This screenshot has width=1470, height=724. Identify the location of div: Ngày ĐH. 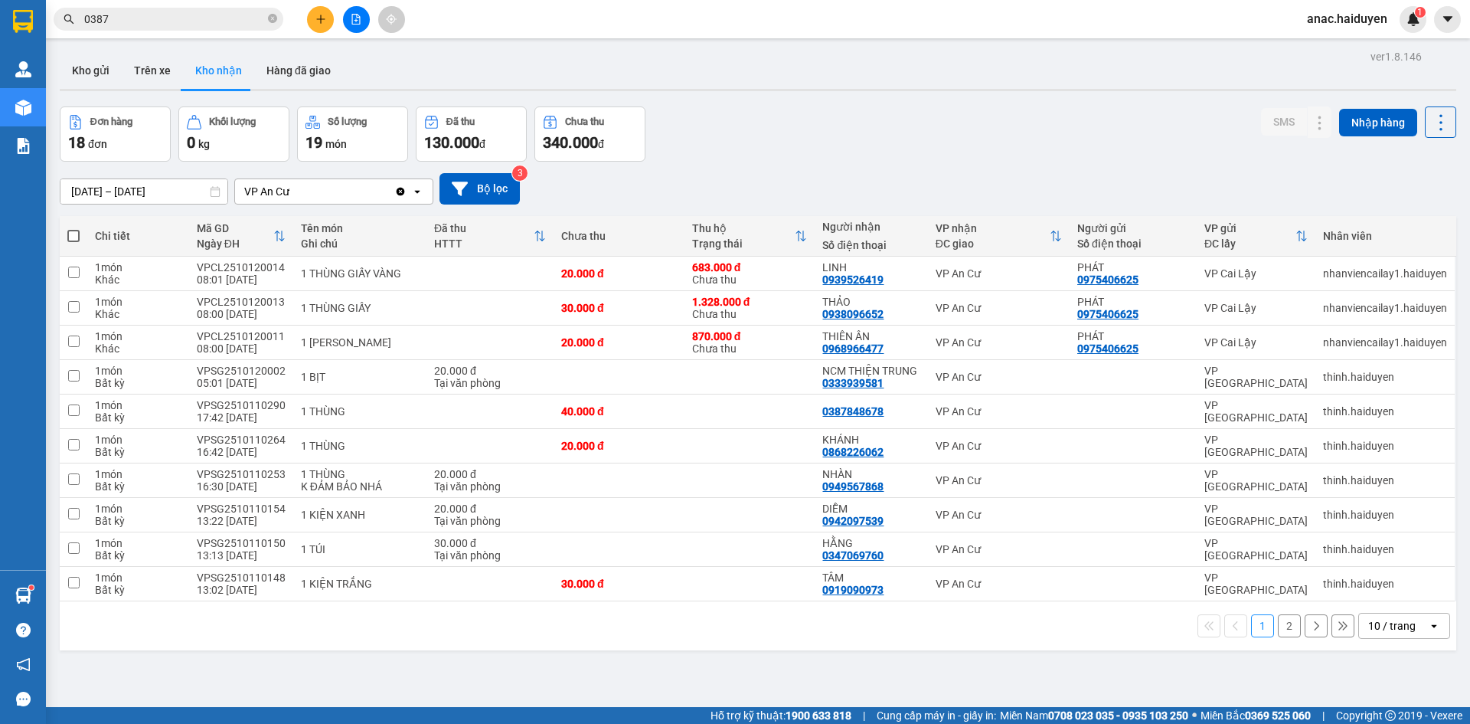
(235, 244).